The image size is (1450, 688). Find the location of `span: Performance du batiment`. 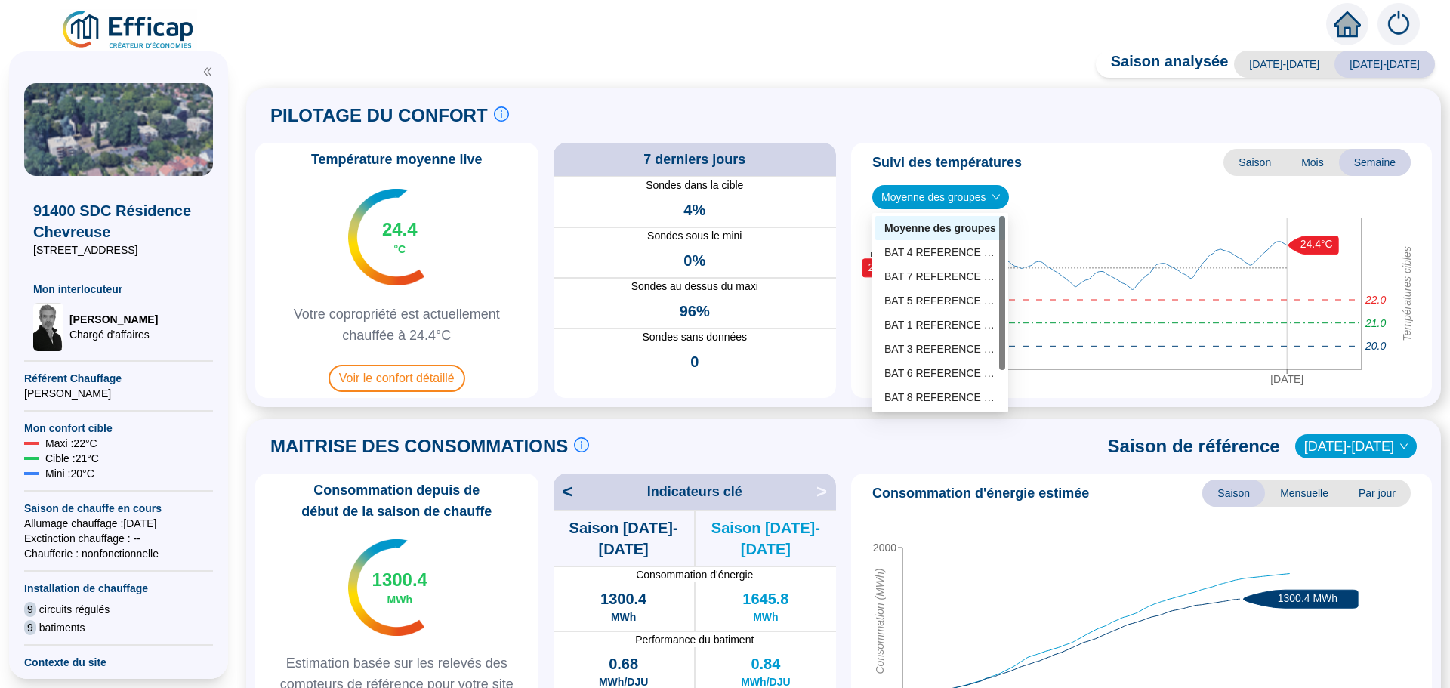

span: Performance du batiment is located at coordinates (695, 639).